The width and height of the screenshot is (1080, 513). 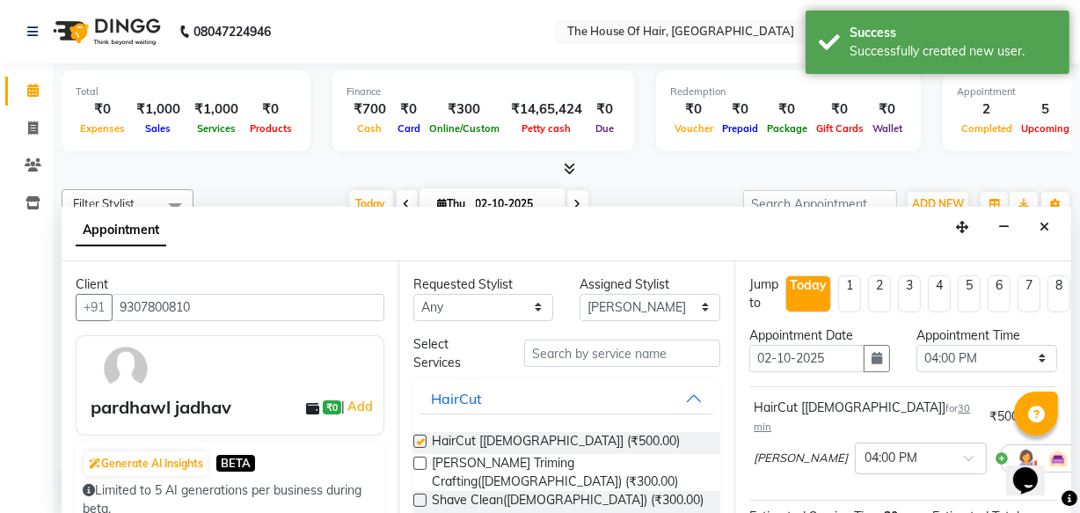 What do you see at coordinates (1012, 416) in the screenshot?
I see `span: ₹500.00` at bounding box center [1012, 416].